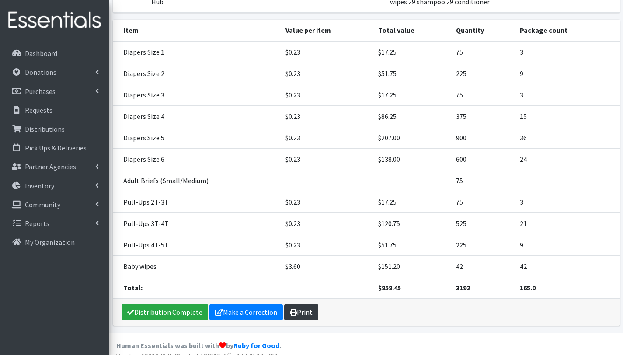 The height and width of the screenshot is (355, 623). I want to click on strong: Total:, so click(133, 287).